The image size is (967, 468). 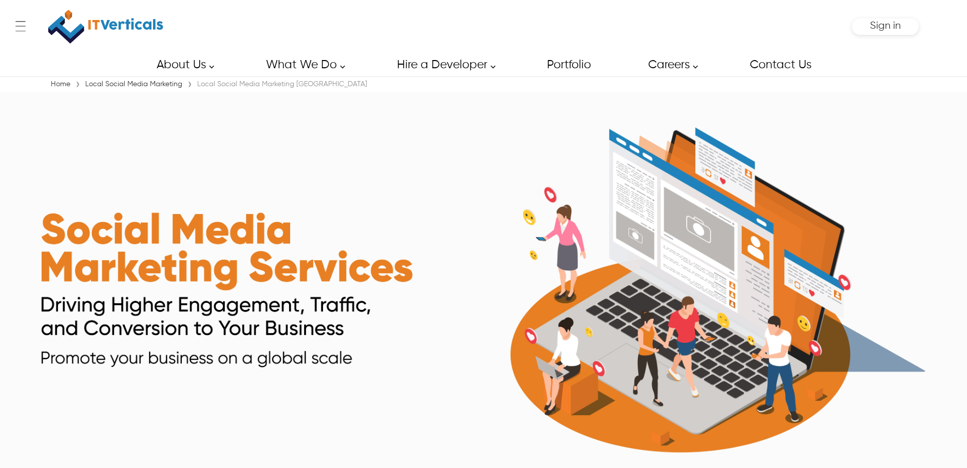 What do you see at coordinates (106, 27) in the screenshot?
I see `img: IT Verticals Inc` at bounding box center [106, 27].